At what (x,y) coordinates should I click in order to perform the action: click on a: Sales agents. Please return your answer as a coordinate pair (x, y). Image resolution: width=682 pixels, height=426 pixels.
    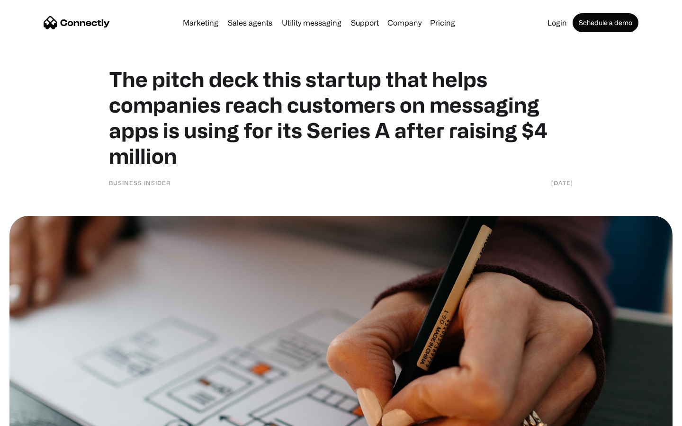
    Looking at the image, I should click on (250, 23).